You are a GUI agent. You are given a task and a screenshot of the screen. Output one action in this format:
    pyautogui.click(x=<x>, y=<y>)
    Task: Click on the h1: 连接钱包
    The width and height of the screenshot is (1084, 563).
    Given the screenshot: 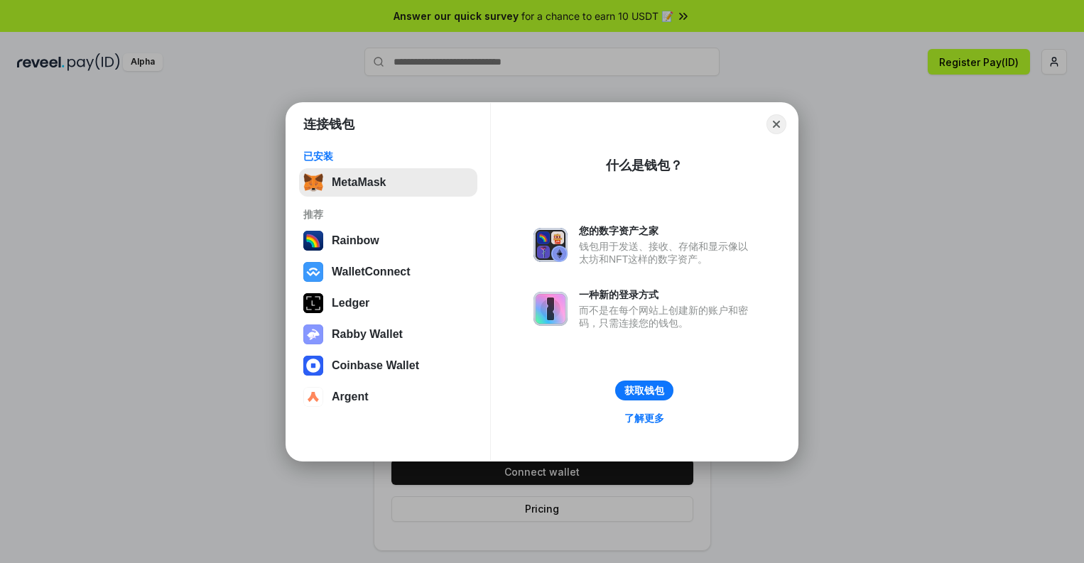 What is the action you would take?
    pyautogui.click(x=329, y=124)
    